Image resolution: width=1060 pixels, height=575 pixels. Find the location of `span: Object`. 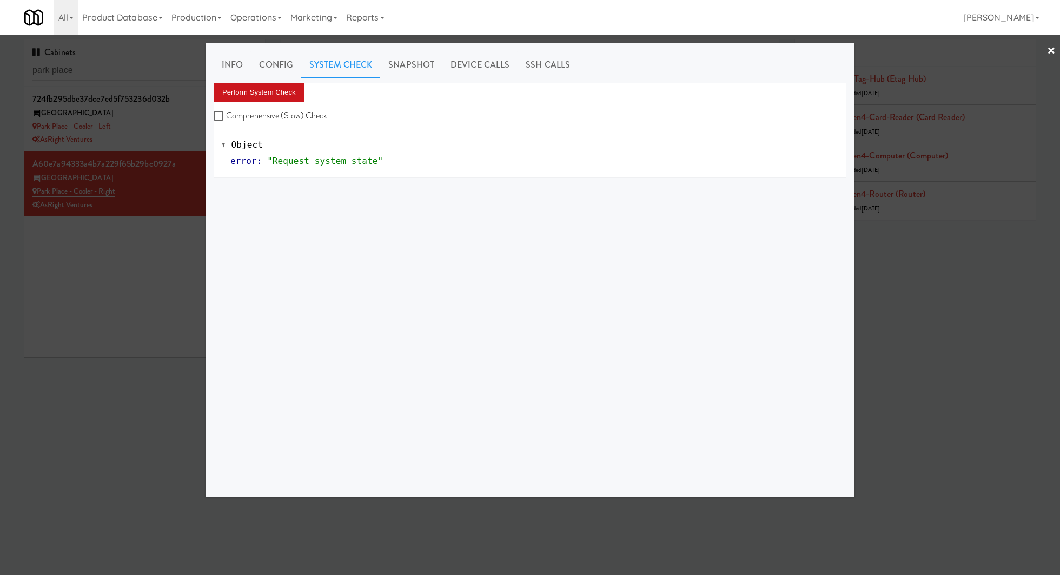

span: Object is located at coordinates (247, 144).